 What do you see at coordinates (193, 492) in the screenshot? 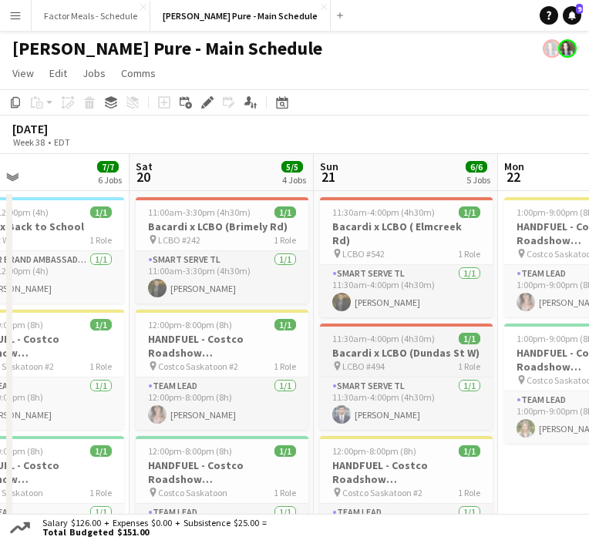
I see `span: Costco Saskatoon` at bounding box center [193, 492].